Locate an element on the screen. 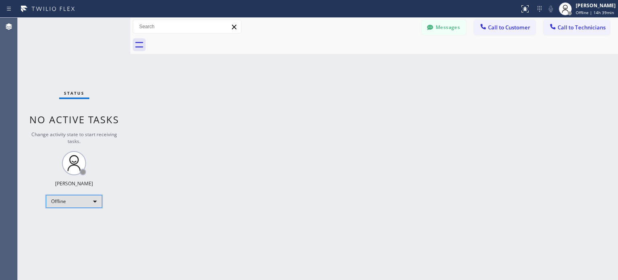 This screenshot has width=618, height=280. button: Messages is located at coordinates (444, 27).